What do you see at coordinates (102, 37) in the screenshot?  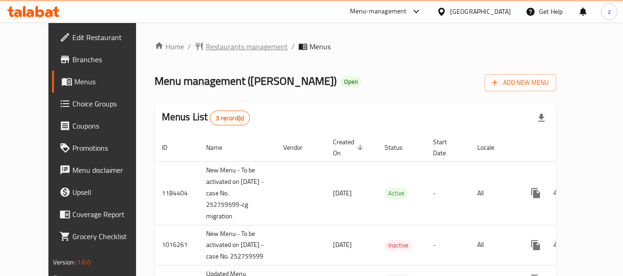 I see `a: Edit Restaurant` at bounding box center [102, 37].